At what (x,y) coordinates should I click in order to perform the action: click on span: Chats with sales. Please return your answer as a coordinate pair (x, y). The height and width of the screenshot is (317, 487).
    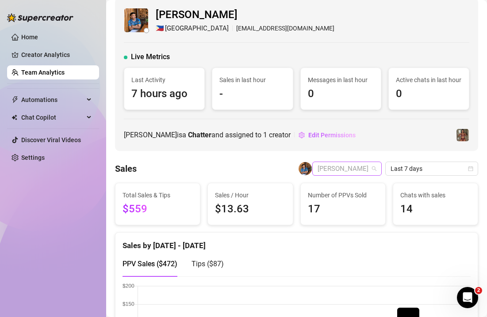
    Looking at the image, I should click on (435, 195).